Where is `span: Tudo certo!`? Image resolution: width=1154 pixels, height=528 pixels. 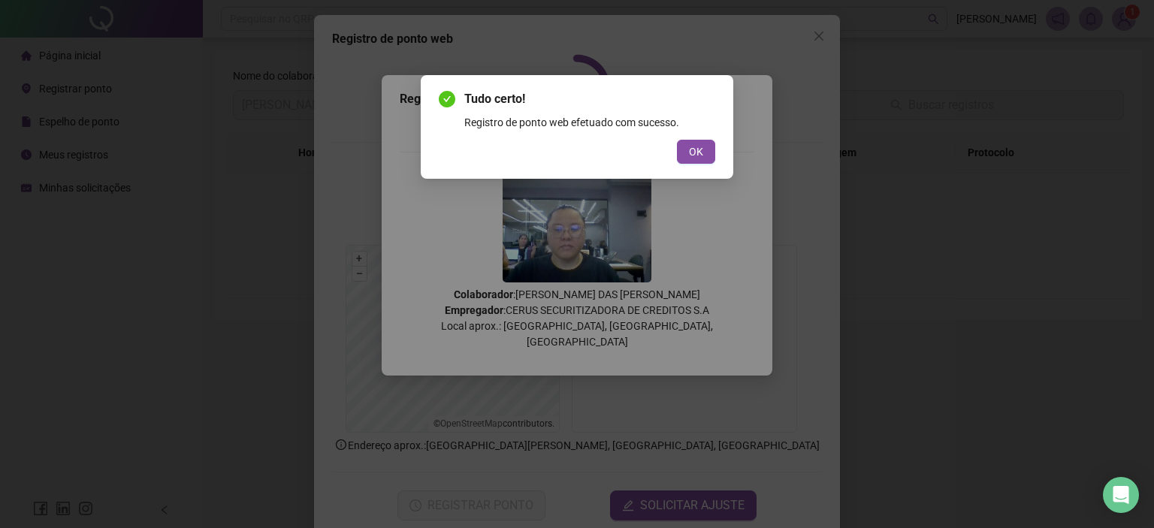 span: Tudo certo! is located at coordinates (590, 99).